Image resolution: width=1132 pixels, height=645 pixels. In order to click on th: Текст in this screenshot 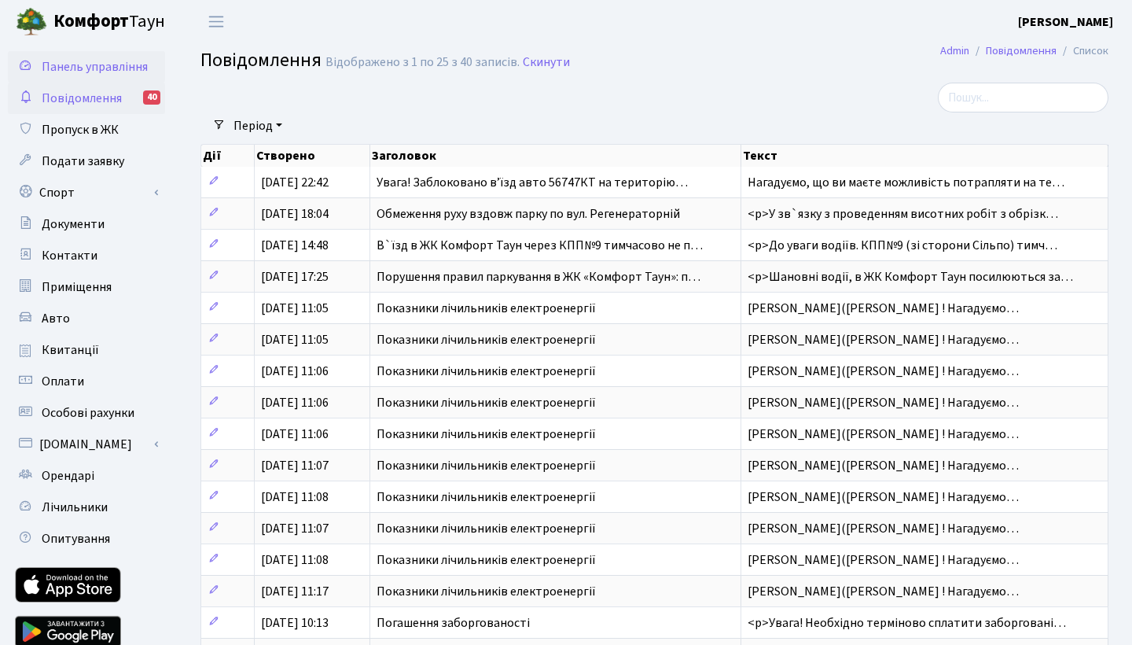, I will do `click(925, 156)`.